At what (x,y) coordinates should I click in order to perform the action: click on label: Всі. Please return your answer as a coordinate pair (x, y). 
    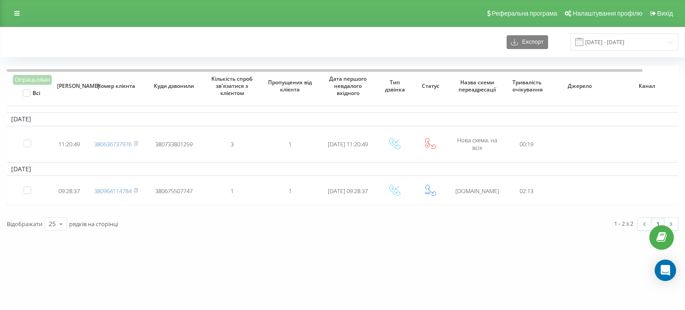
    Looking at the image, I should click on (31, 93).